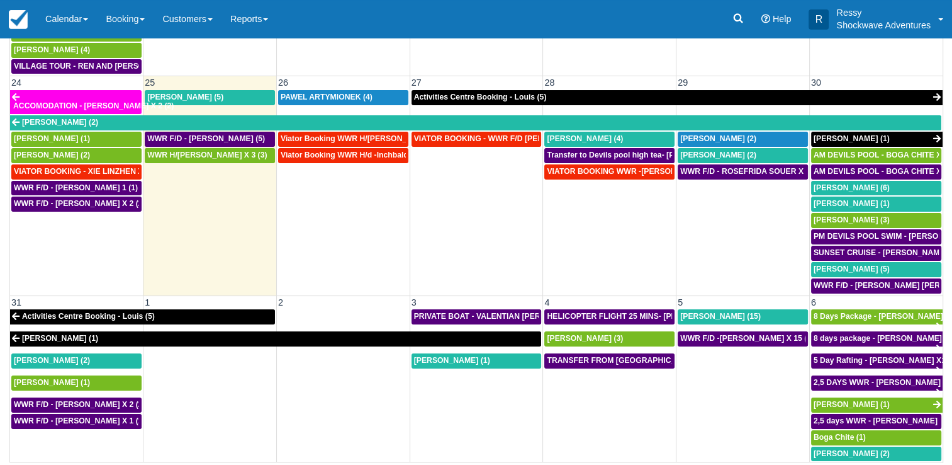 The height and width of the screenshot is (465, 952). Describe the element at coordinates (414, 302) in the screenshot. I see `span: 3` at that location.